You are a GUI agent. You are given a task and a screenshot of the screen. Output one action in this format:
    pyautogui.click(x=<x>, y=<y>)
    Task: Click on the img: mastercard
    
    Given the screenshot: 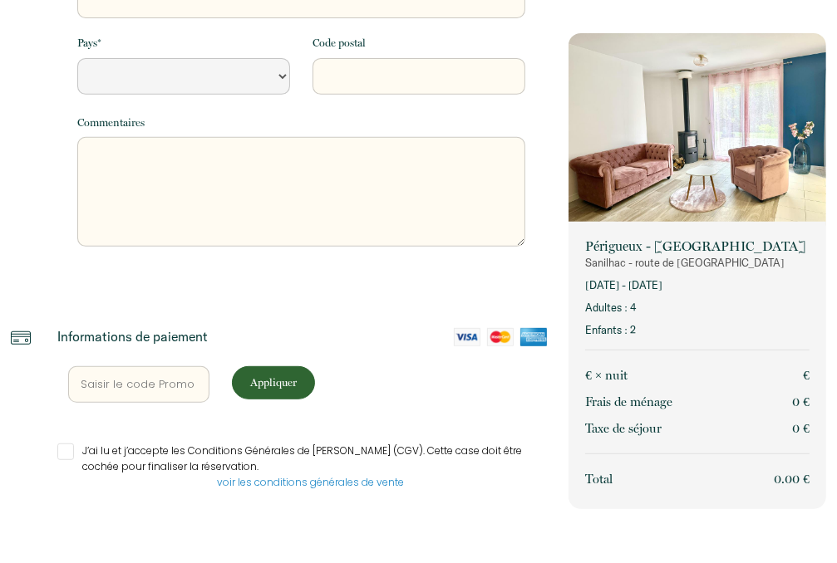 What is the action you would take?
    pyautogui.click(x=500, y=337)
    